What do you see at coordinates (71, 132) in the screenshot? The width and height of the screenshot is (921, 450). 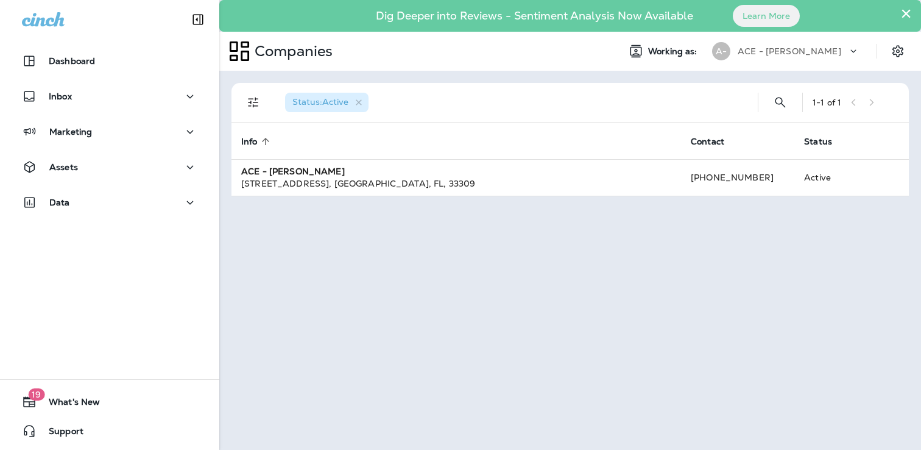 I see `p: Marketing` at bounding box center [71, 132].